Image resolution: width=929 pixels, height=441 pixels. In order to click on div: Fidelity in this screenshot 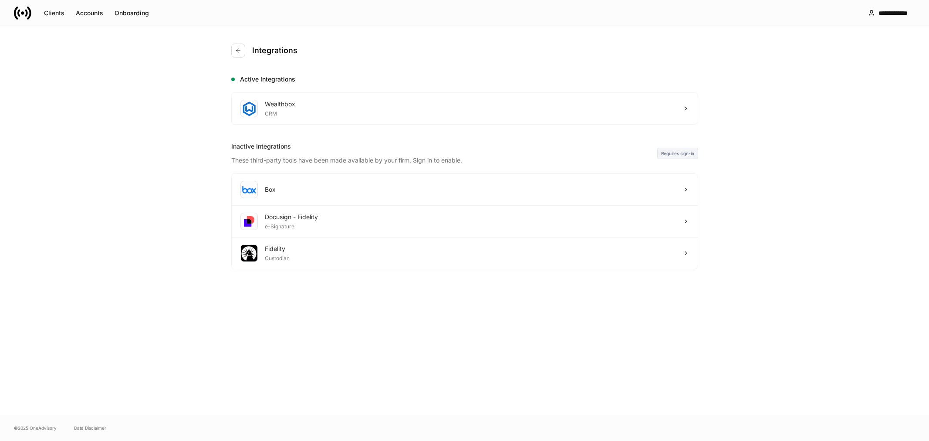, I will do `click(277, 249)`.